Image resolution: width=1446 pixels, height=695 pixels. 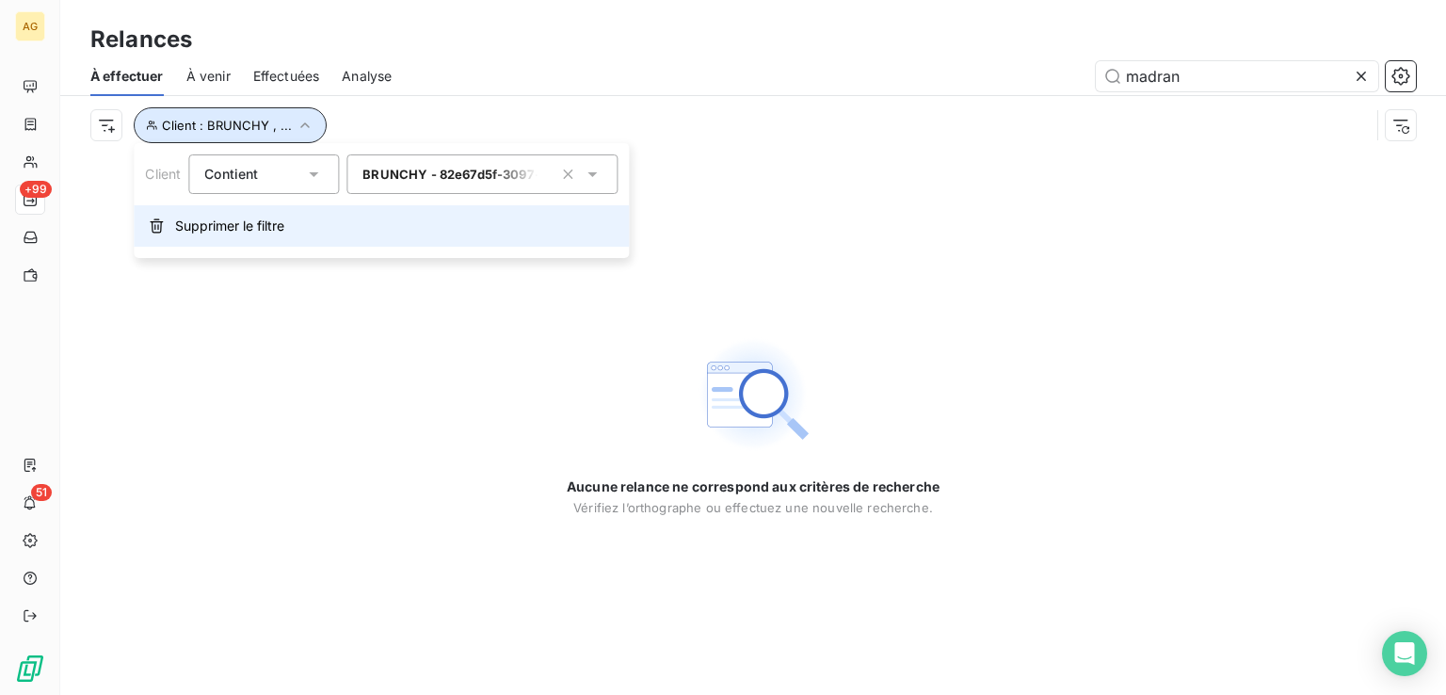 I want to click on button: Supprimer le filtre, so click(x=381, y=226).